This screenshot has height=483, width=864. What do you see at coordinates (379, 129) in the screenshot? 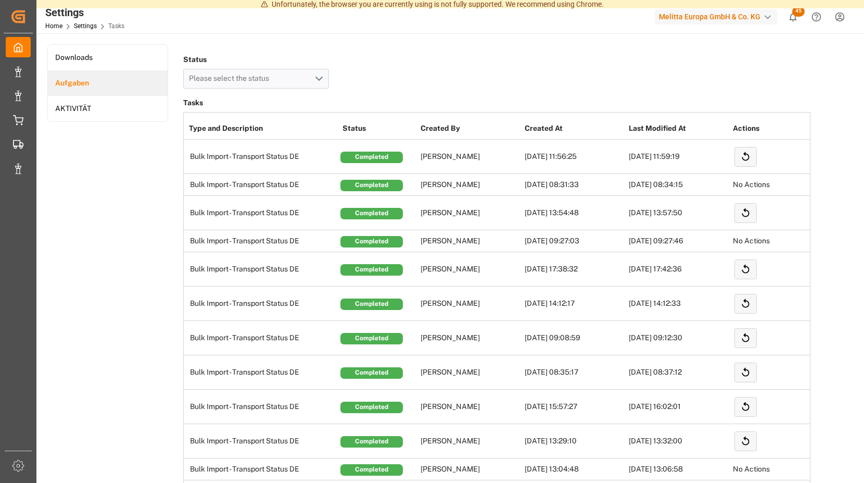
I see `th: Status` at bounding box center [379, 129].